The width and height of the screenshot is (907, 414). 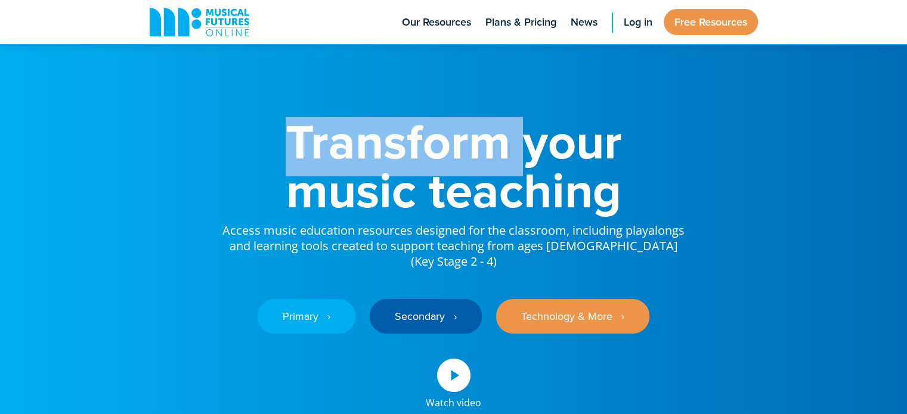 What do you see at coordinates (426, 317) in the screenshot?
I see `a: Secondary ‎‏‏‎ ‎ ›` at bounding box center [426, 317].